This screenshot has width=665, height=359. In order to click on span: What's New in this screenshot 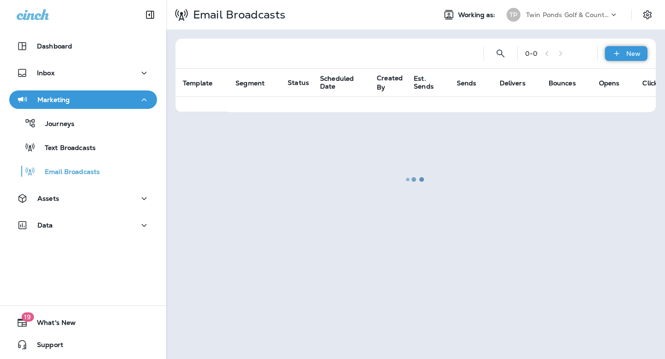, I will do `click(52, 325)`.